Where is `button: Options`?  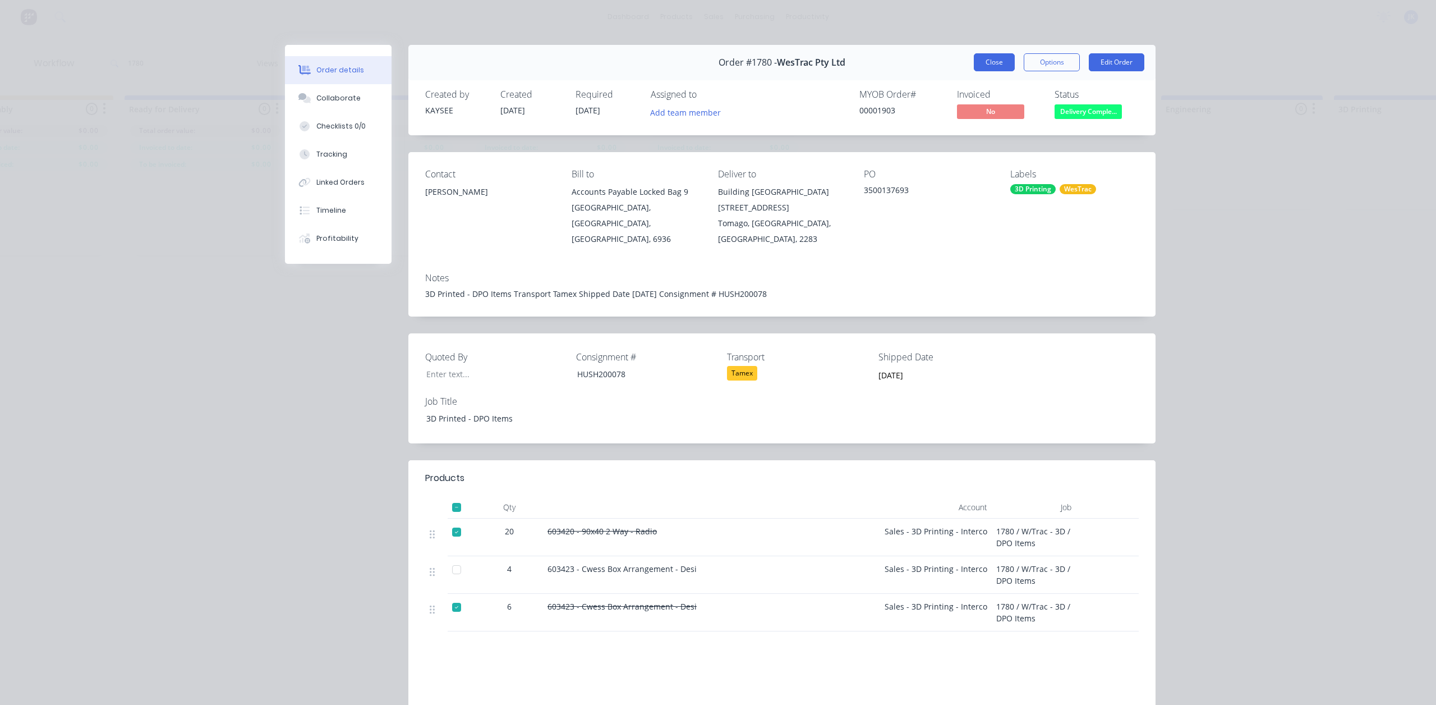 button: Options is located at coordinates (1052, 62).